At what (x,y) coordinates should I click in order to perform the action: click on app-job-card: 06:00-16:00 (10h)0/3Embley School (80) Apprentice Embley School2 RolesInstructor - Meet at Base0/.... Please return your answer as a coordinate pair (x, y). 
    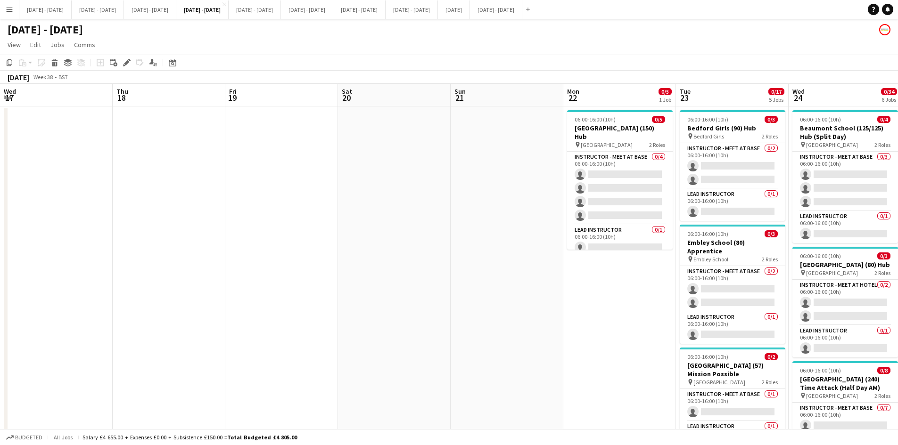
    Looking at the image, I should click on (732, 284).